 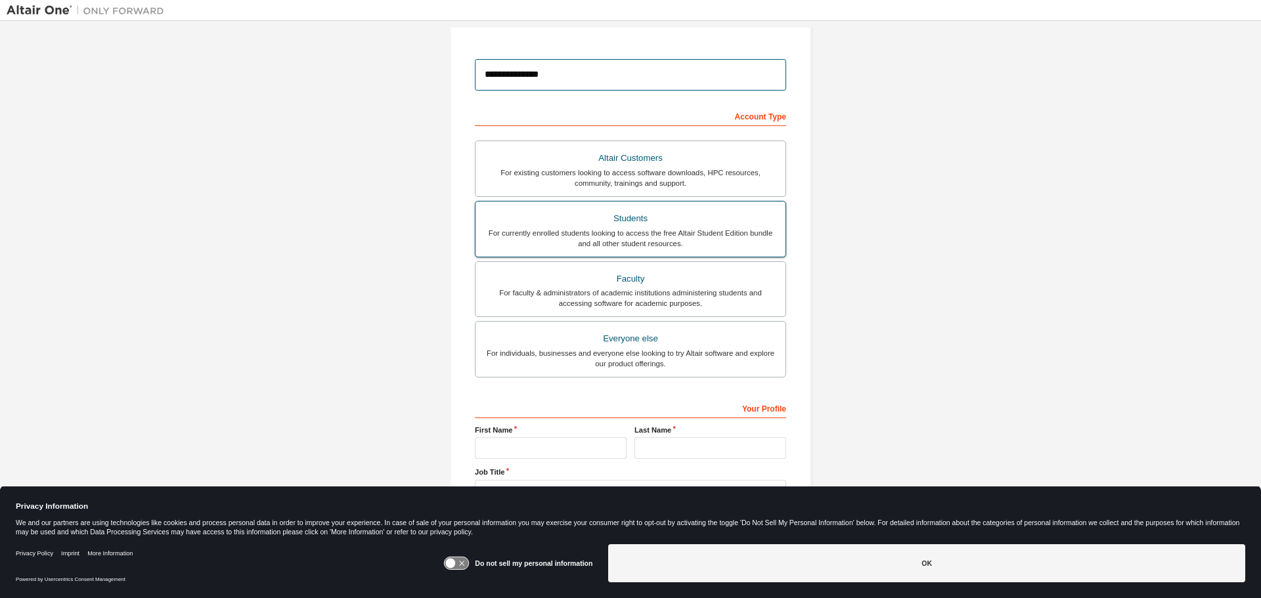 I want to click on label: Job Title, so click(x=631, y=472).